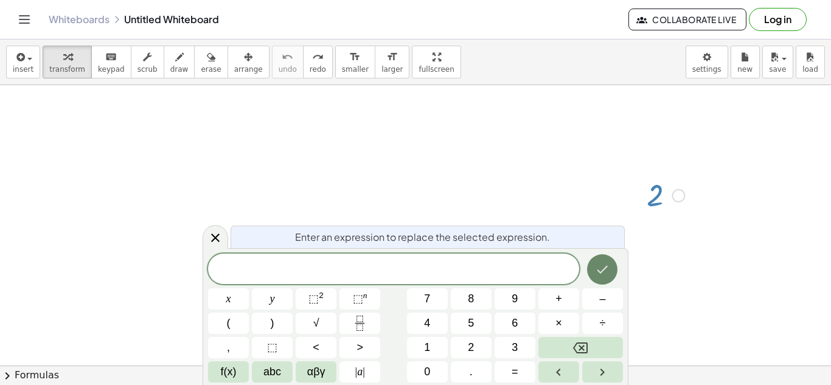 This screenshot has width=831, height=385. Describe the element at coordinates (288, 69) in the screenshot. I see `span: undo` at that location.